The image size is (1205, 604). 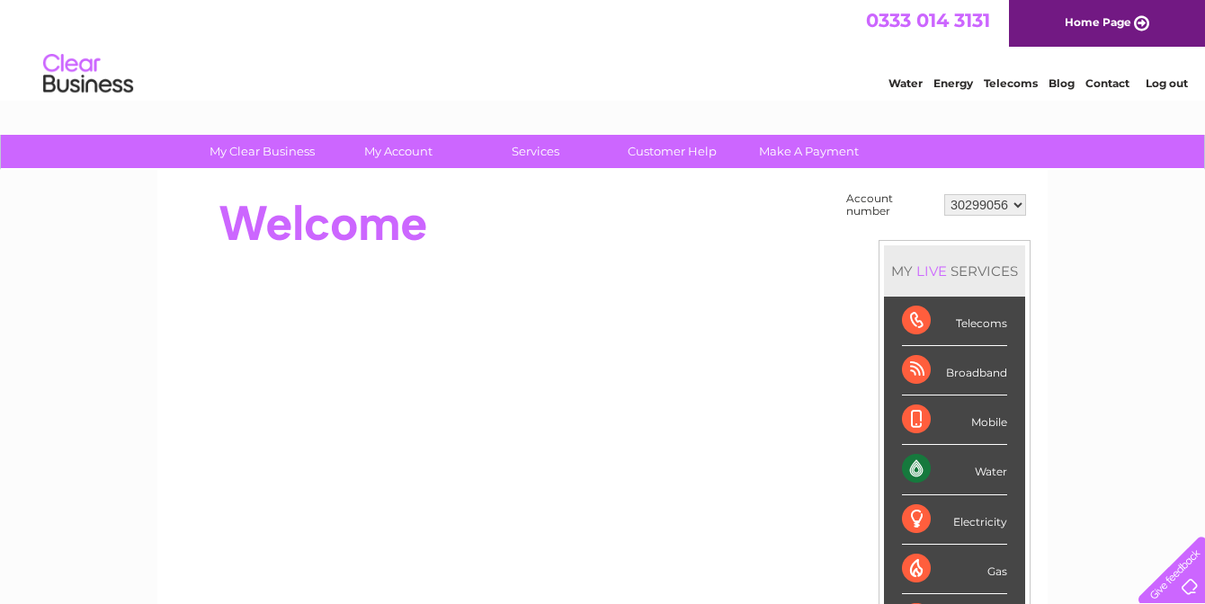 What do you see at coordinates (954, 271) in the screenshot?
I see `div: MY SERVICES` at bounding box center [954, 271].